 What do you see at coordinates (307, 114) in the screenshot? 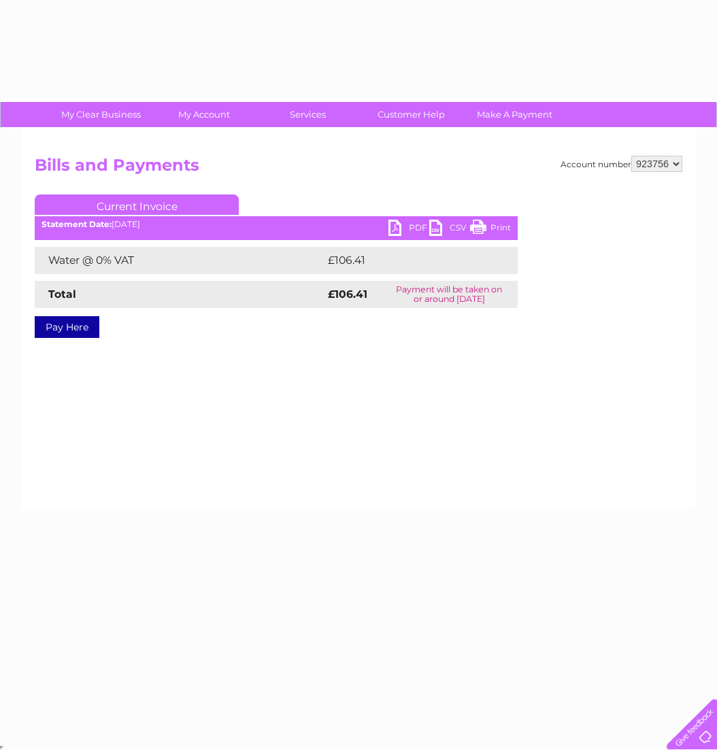
I see `a: Services` at bounding box center [307, 114].